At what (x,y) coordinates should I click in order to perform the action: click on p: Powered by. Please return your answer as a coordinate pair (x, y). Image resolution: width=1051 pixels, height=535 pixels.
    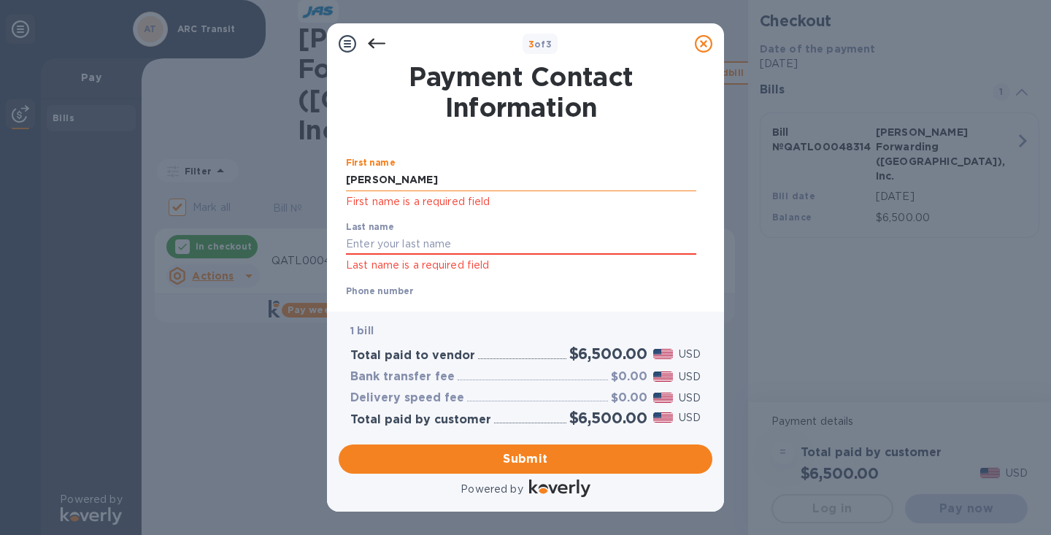
    Looking at the image, I should click on (491, 489).